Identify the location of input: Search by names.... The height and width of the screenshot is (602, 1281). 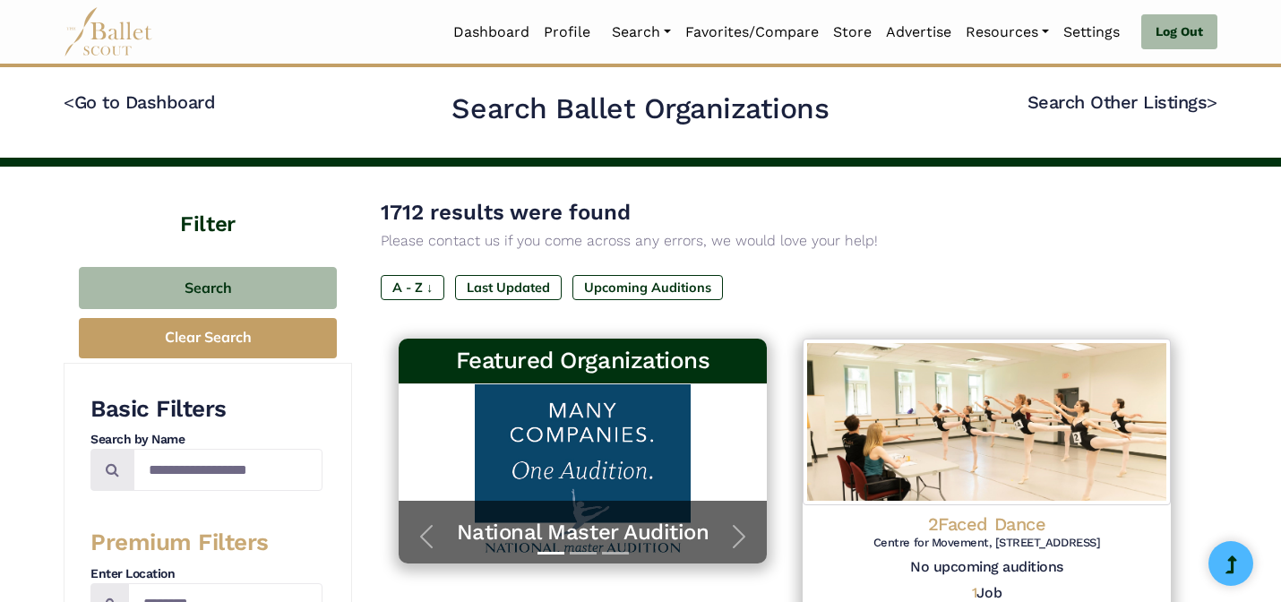
(227, 469).